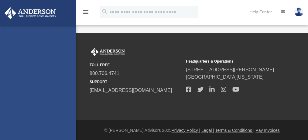 The height and width of the screenshot is (140, 308). Describe the element at coordinates (86, 12) in the screenshot. I see `i: menu` at that location.